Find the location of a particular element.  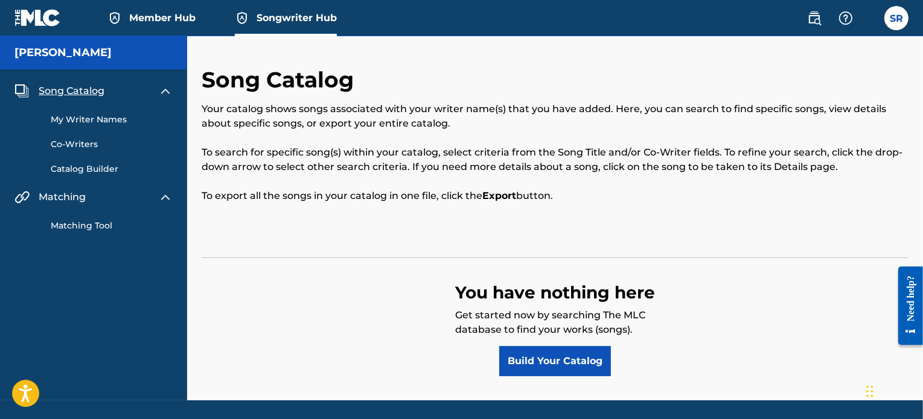

p: To search for specific song(s) within your catalog, select criteria from the Song Title and/or Co... is located at coordinates (555, 160).